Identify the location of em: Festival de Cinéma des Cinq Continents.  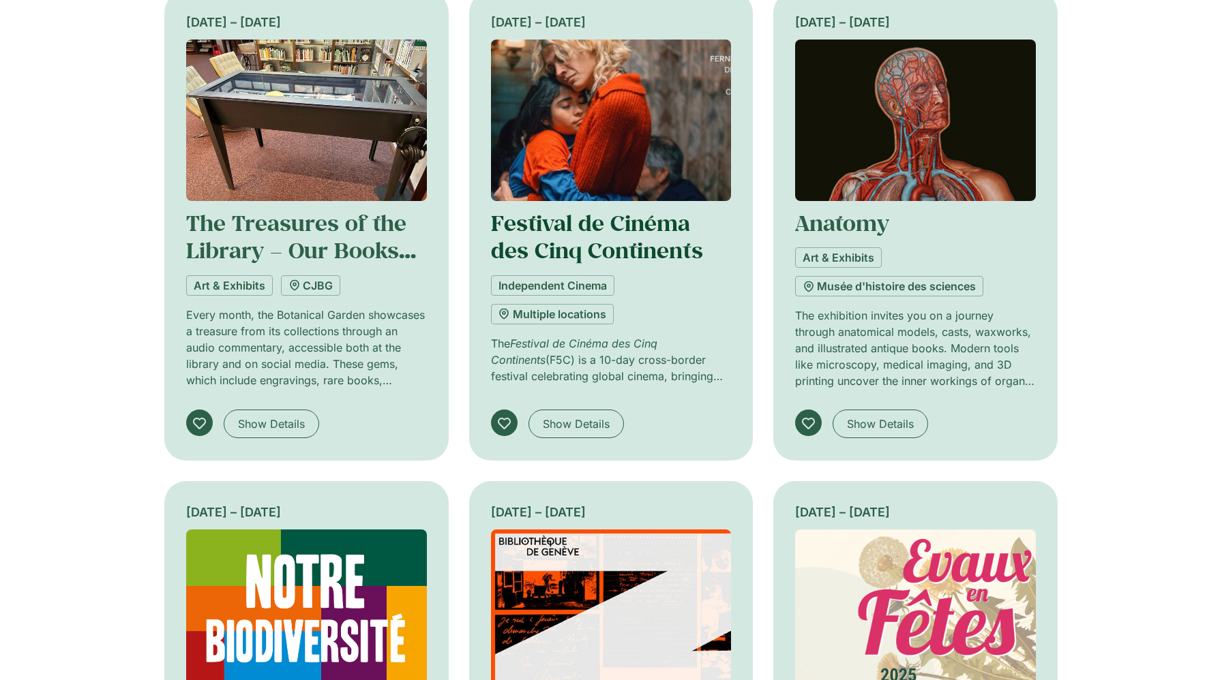
(574, 352).